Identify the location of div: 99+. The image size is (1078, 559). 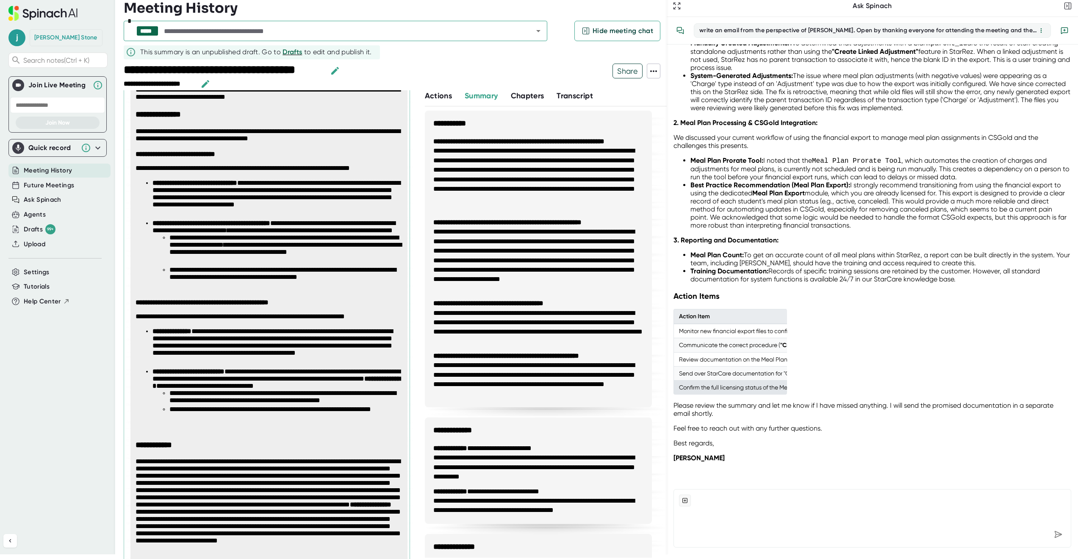
(50, 229).